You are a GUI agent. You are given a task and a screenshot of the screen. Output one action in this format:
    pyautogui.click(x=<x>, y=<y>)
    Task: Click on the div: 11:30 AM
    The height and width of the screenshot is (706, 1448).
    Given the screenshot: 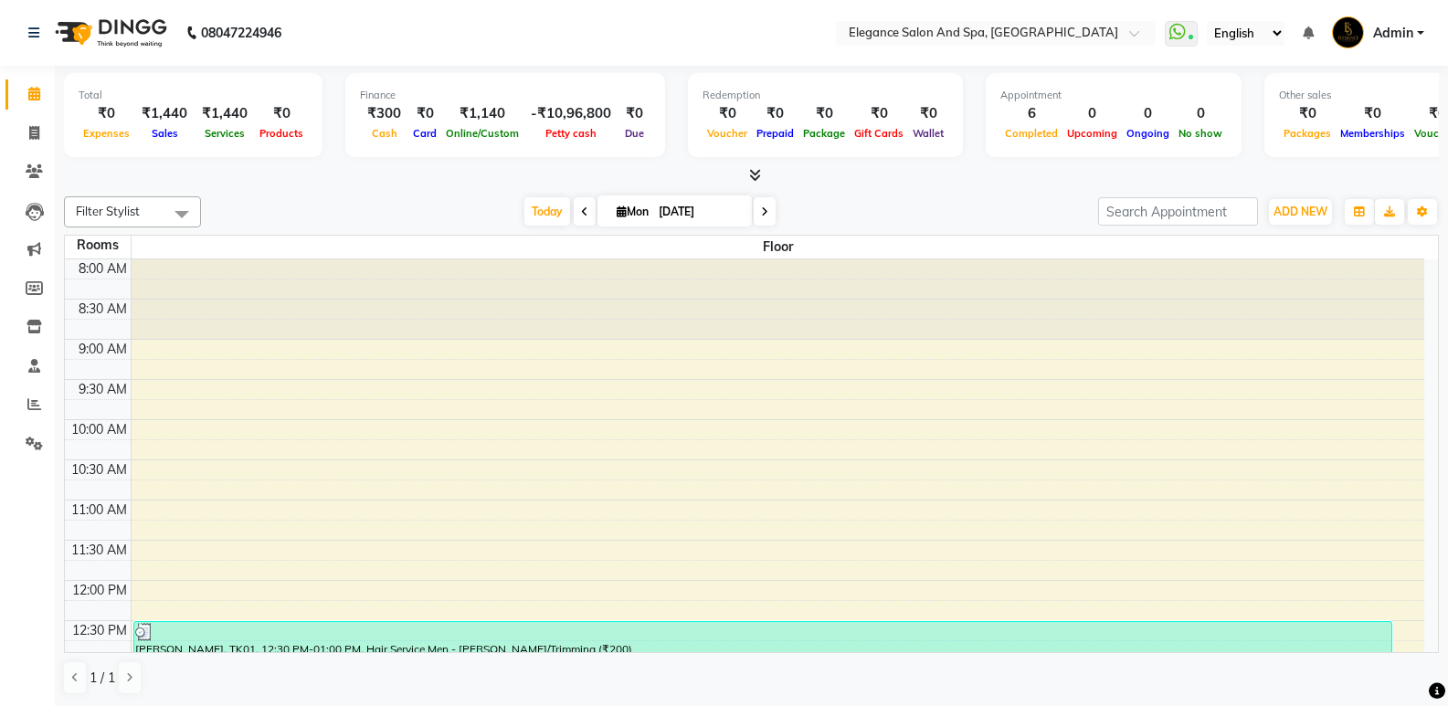 What is the action you would take?
    pyautogui.click(x=99, y=550)
    